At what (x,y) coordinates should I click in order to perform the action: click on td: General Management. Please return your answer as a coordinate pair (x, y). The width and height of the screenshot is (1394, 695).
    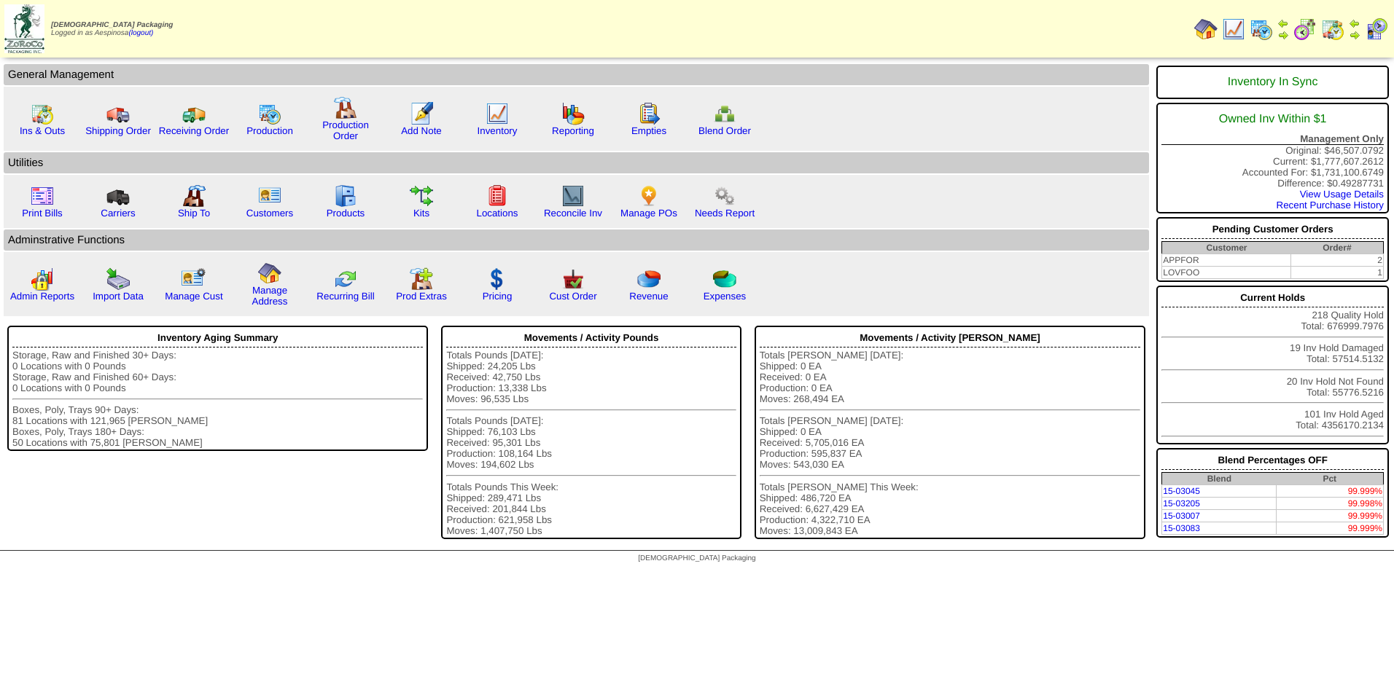
    Looking at the image, I should click on (576, 74).